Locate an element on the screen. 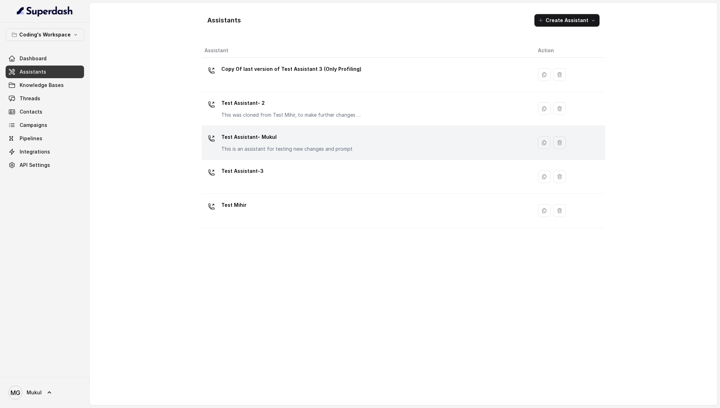 This screenshot has width=720, height=408. a: Campaigns is located at coordinates (45, 125).